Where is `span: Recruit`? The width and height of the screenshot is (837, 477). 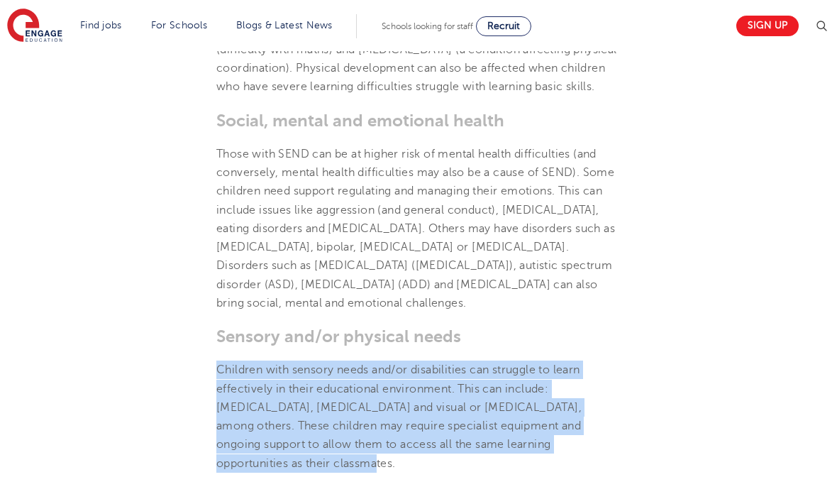
span: Recruit is located at coordinates (504, 26).